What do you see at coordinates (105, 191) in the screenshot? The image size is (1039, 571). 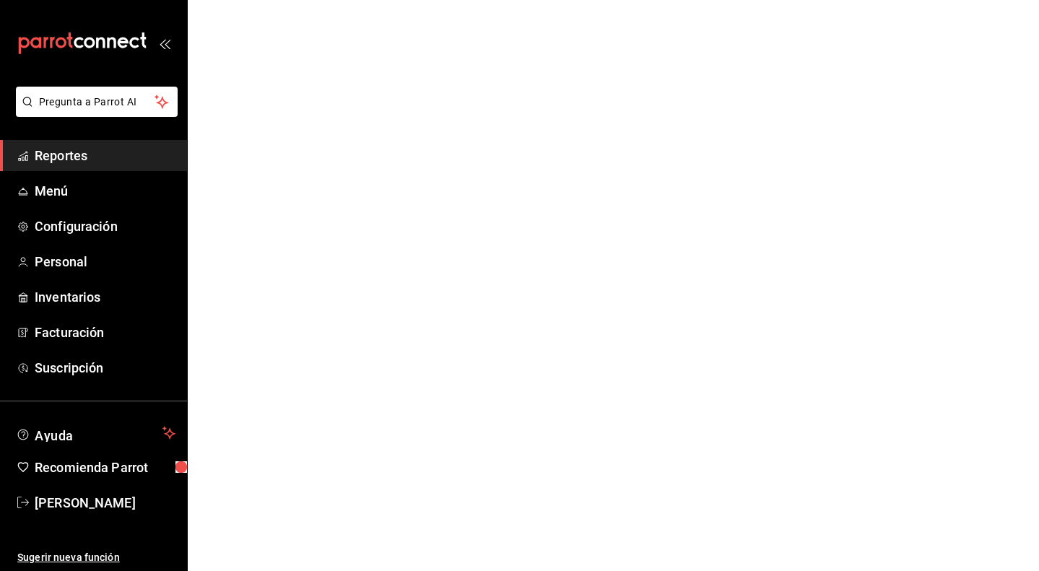 I see `span: Menú` at bounding box center [105, 191].